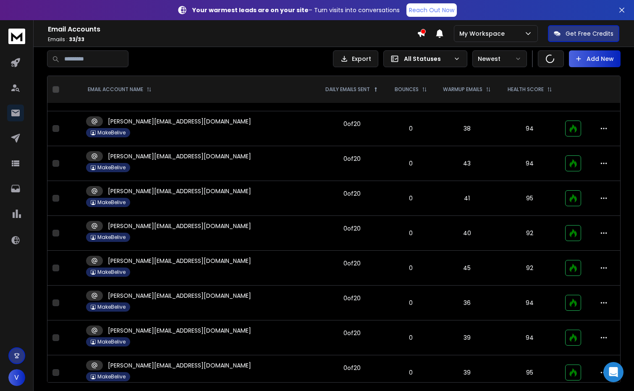 This screenshot has width=634, height=391. Describe the element at coordinates (348, 89) in the screenshot. I see `p: DAILY EMAILS SENT` at that location.